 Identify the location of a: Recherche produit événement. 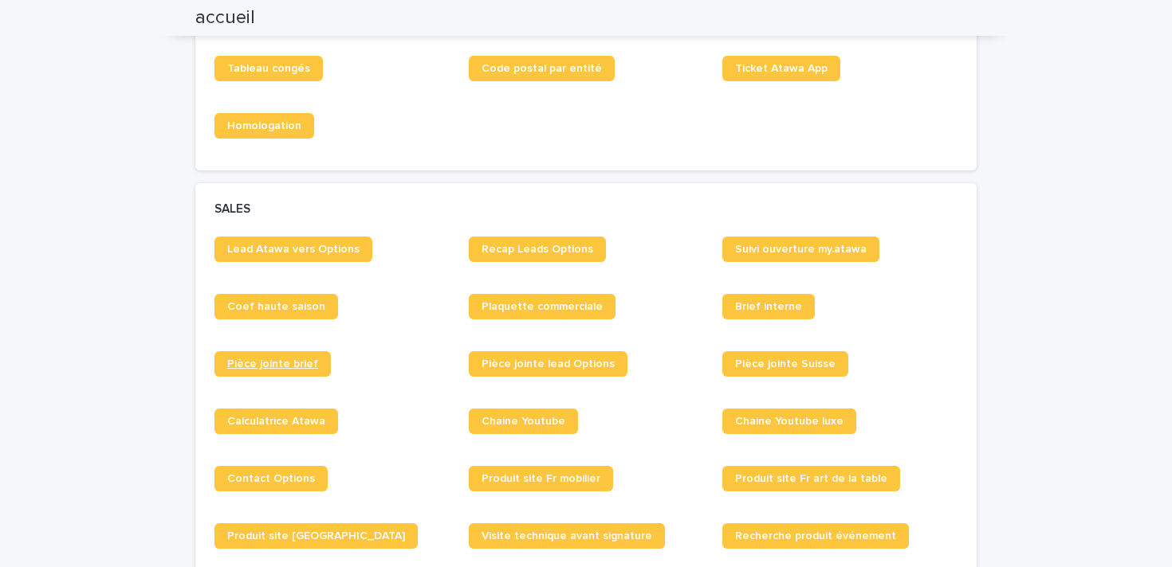
(815, 536).